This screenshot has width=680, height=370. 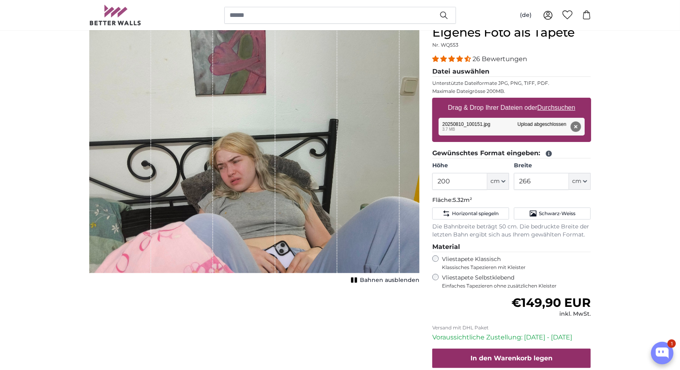 What do you see at coordinates (512, 247) in the screenshot?
I see `legend: Material` at bounding box center [512, 247].